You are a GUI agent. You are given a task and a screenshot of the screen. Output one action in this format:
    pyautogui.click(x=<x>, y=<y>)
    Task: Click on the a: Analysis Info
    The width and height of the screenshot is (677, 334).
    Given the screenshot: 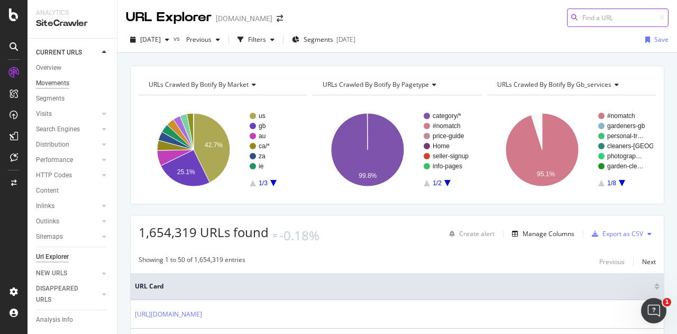 What is the action you would take?
    pyautogui.click(x=72, y=319)
    